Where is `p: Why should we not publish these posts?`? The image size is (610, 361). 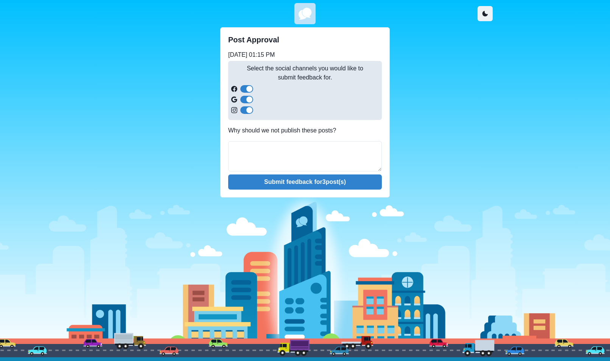
p: Why should we not publish these posts? is located at coordinates (305, 131).